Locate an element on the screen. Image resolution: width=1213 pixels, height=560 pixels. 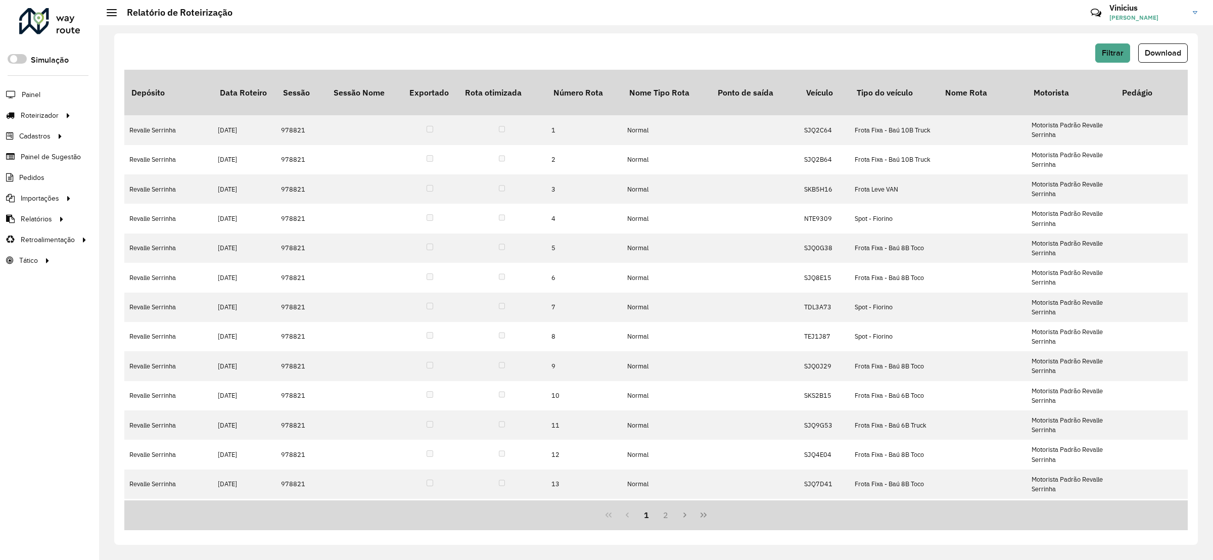
label: Simulação is located at coordinates (50, 60).